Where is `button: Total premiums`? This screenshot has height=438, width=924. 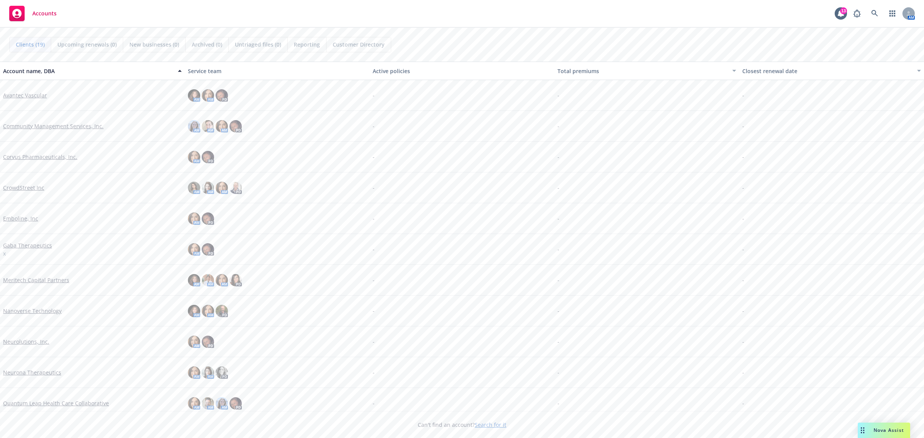 button: Total premiums is located at coordinates (647, 71).